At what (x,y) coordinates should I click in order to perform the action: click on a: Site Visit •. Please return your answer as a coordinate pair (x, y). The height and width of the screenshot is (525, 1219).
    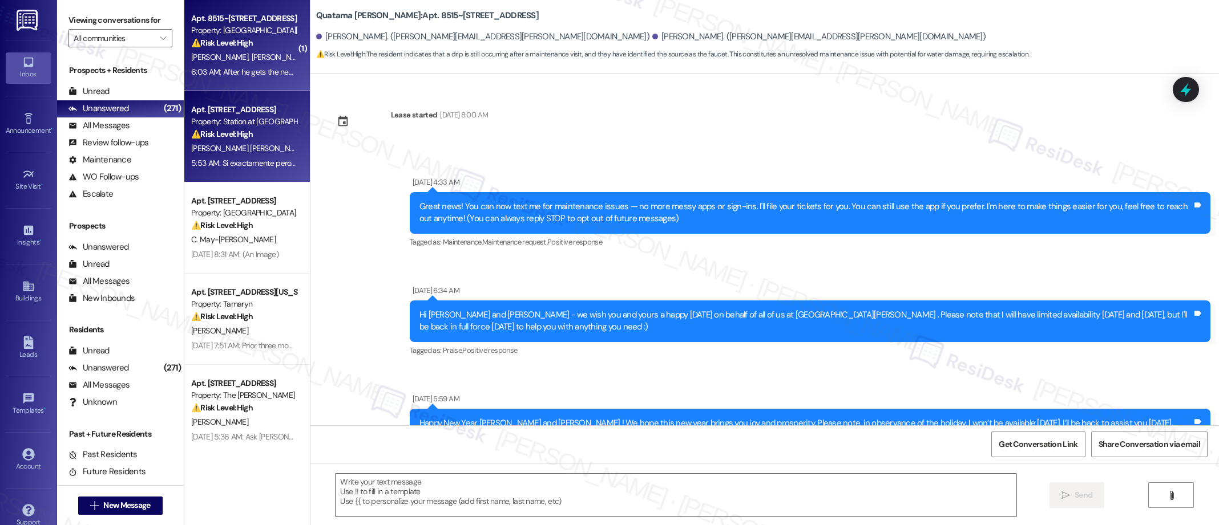
    Looking at the image, I should click on (29, 180).